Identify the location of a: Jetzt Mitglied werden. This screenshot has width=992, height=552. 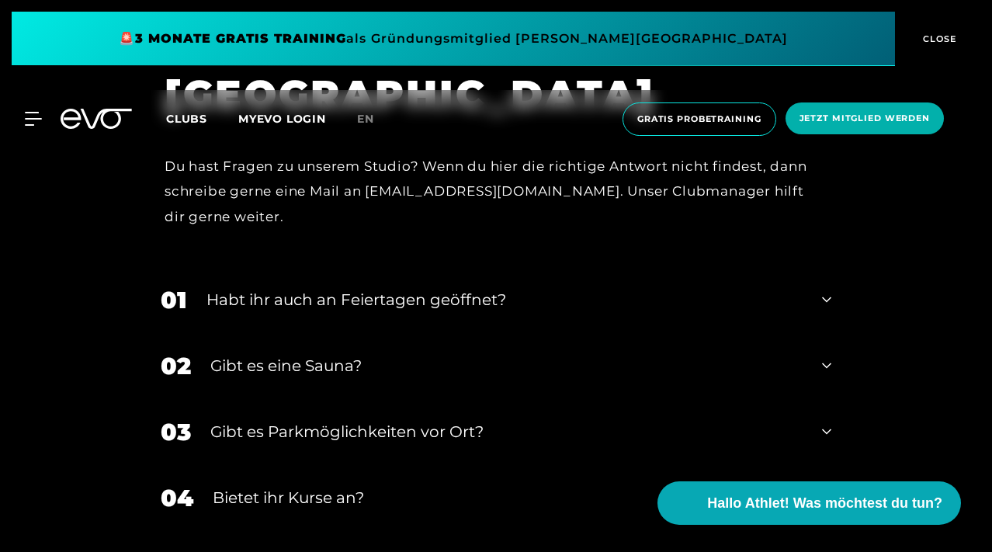
(865, 119).